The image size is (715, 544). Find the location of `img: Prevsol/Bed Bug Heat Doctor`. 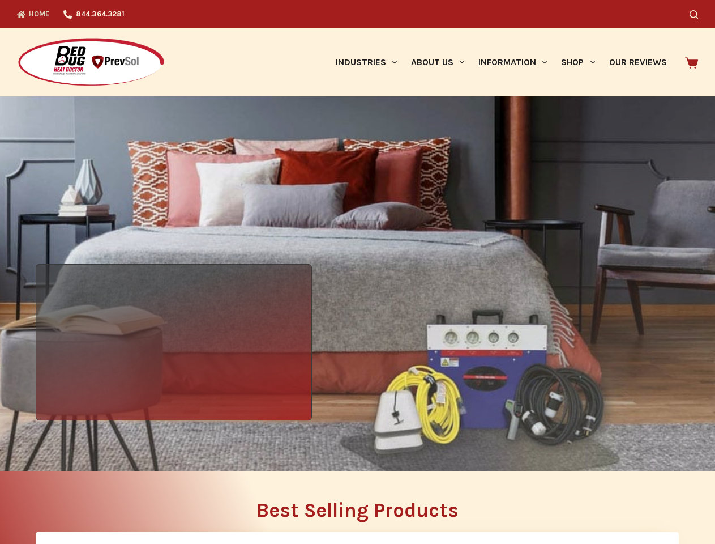

img: Prevsol/Bed Bug Heat Doctor is located at coordinates (91, 62).